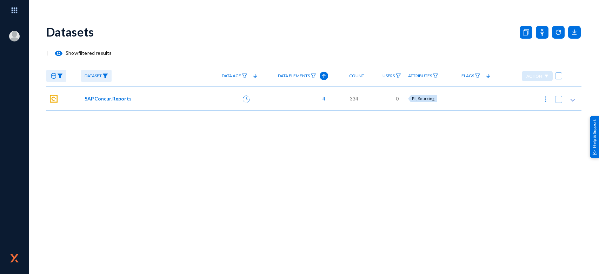 The width and height of the screenshot is (599, 274). I want to click on a: Users, so click(392, 76).